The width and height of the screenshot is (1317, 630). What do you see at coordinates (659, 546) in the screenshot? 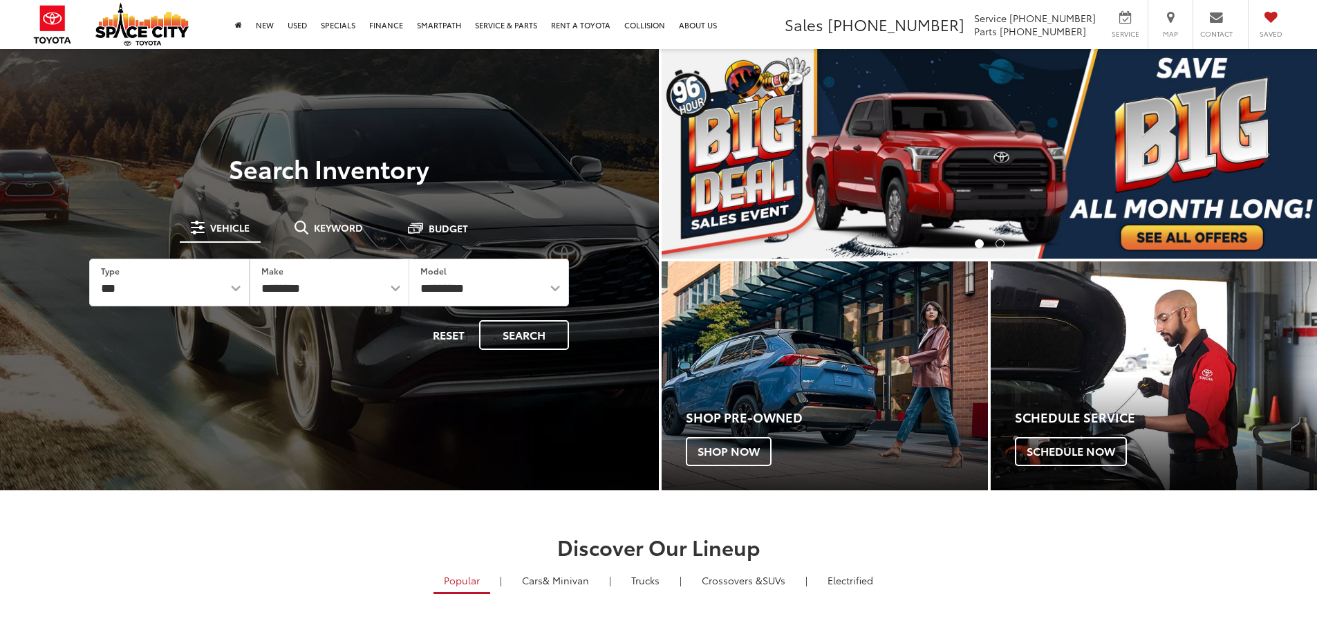
I see `h2: Discover Our Lineup` at bounding box center [659, 546].